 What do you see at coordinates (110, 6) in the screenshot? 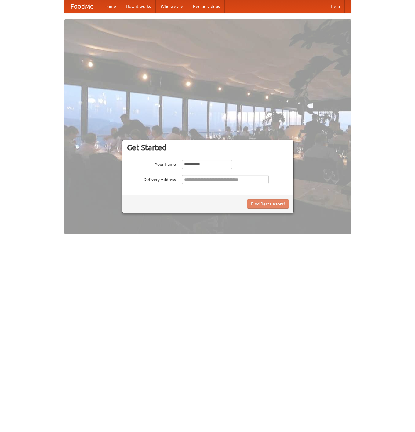
I see `a: Home` at bounding box center [110, 6].